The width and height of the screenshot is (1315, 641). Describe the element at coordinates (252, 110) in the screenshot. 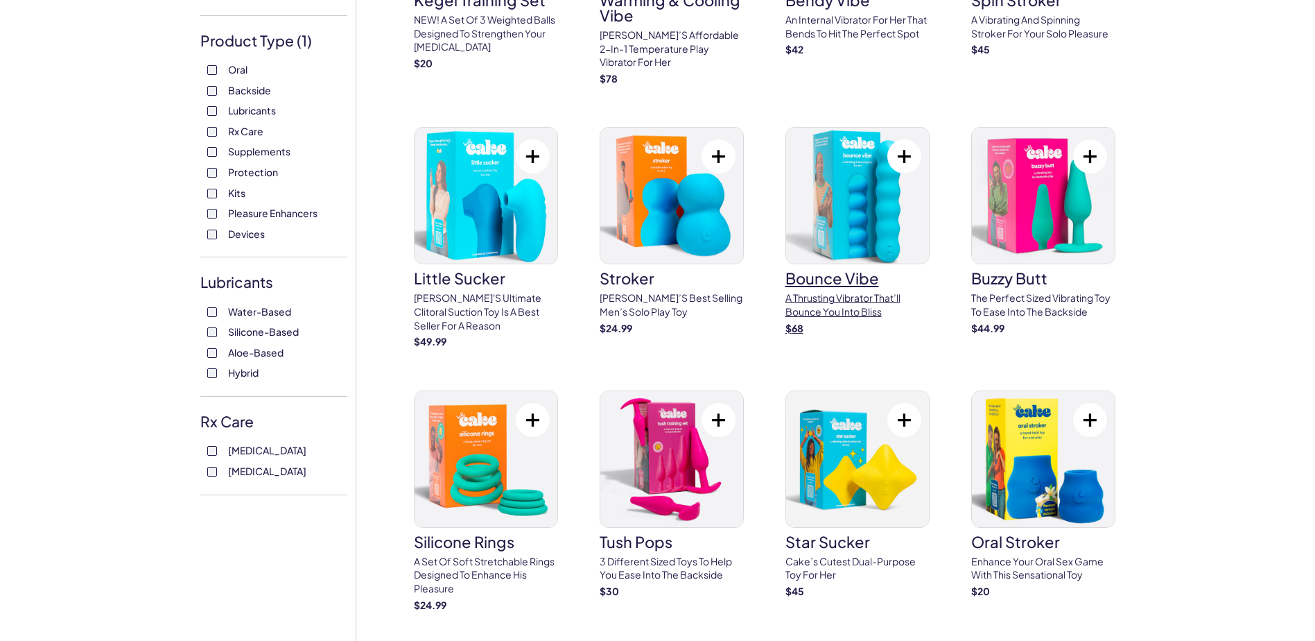

I see `span: Lubricants` at that location.